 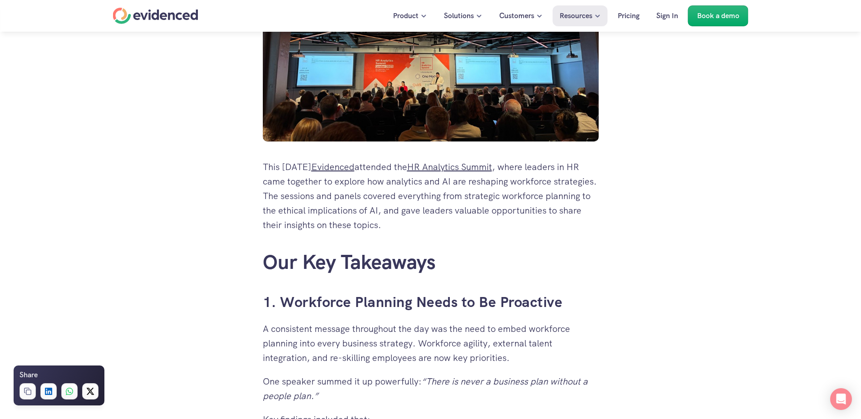 I want to click on p: Customers, so click(x=516, y=16).